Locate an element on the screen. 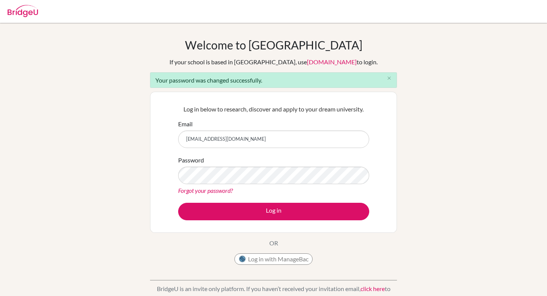 This screenshot has width=547, height=296. div: Your password was changed successfully. is located at coordinates (273, 80).